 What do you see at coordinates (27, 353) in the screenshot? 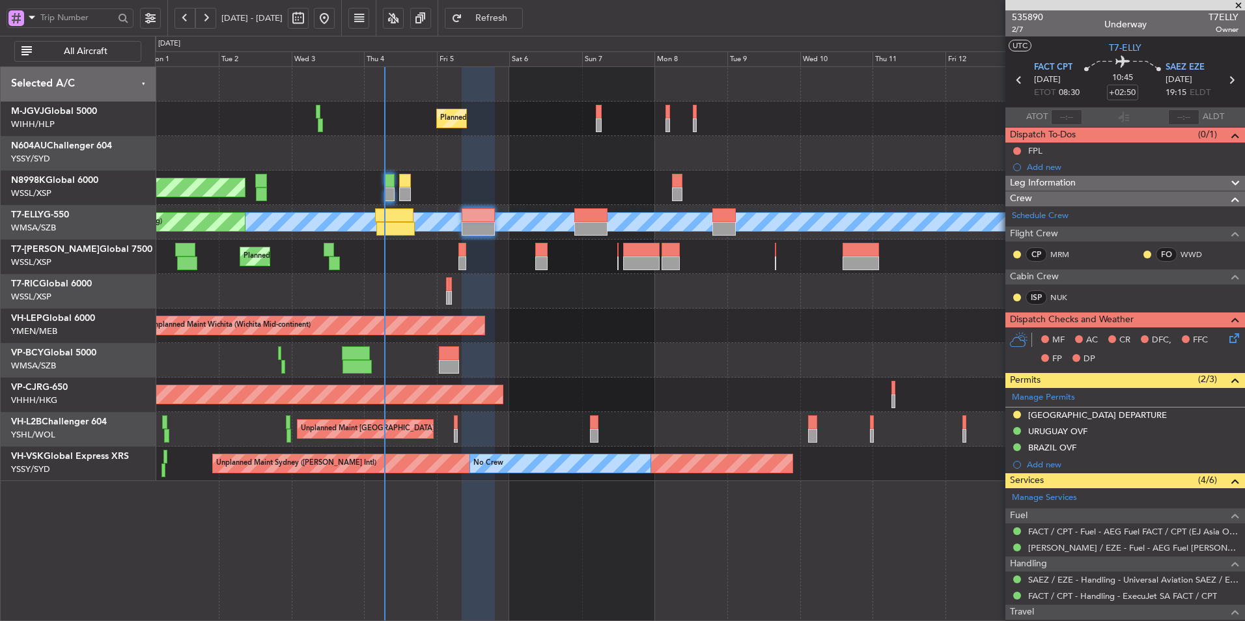
I see `span: VP-BCY` at bounding box center [27, 353].